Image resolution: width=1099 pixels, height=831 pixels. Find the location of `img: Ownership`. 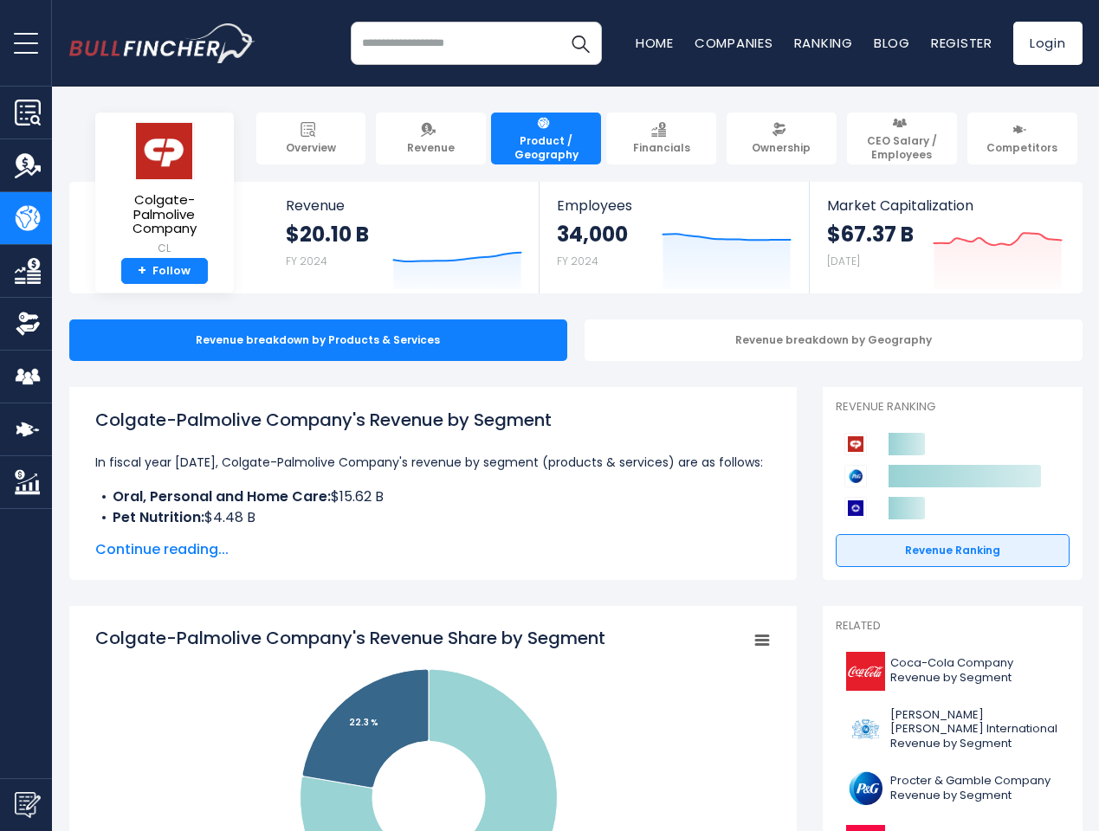

img: Ownership is located at coordinates (28, 324).